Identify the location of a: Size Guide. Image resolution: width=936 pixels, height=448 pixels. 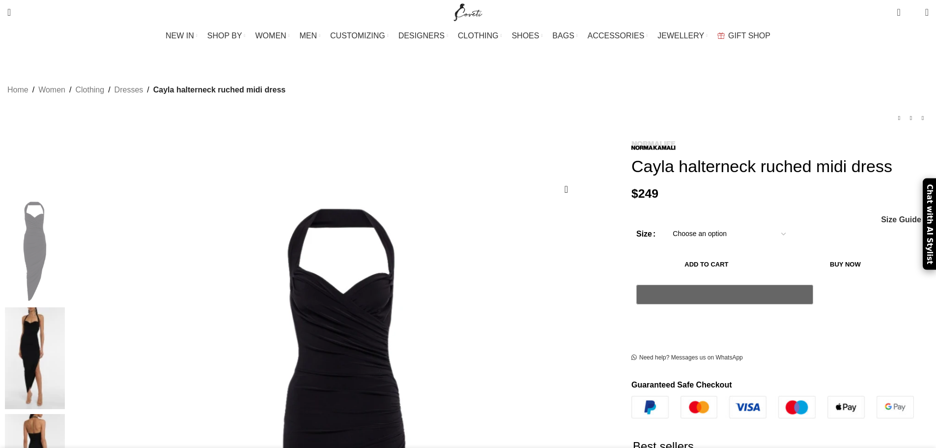
(901, 220).